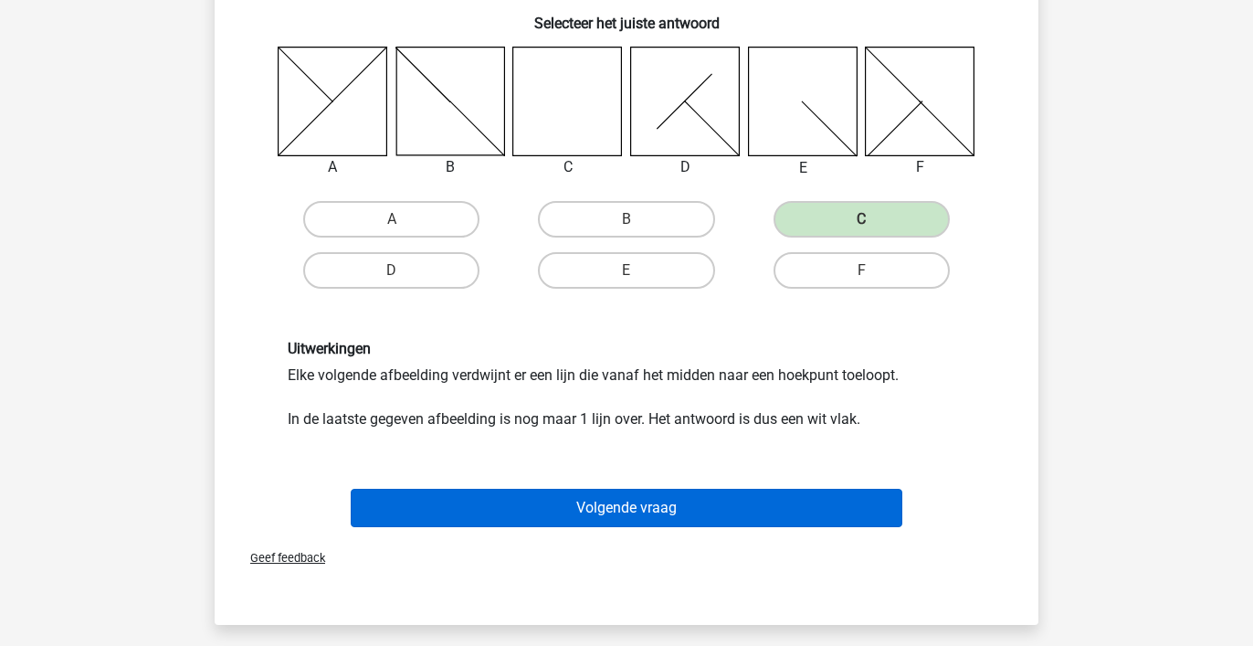  Describe the element at coordinates (450, 167) in the screenshot. I see `div: B` at that location.